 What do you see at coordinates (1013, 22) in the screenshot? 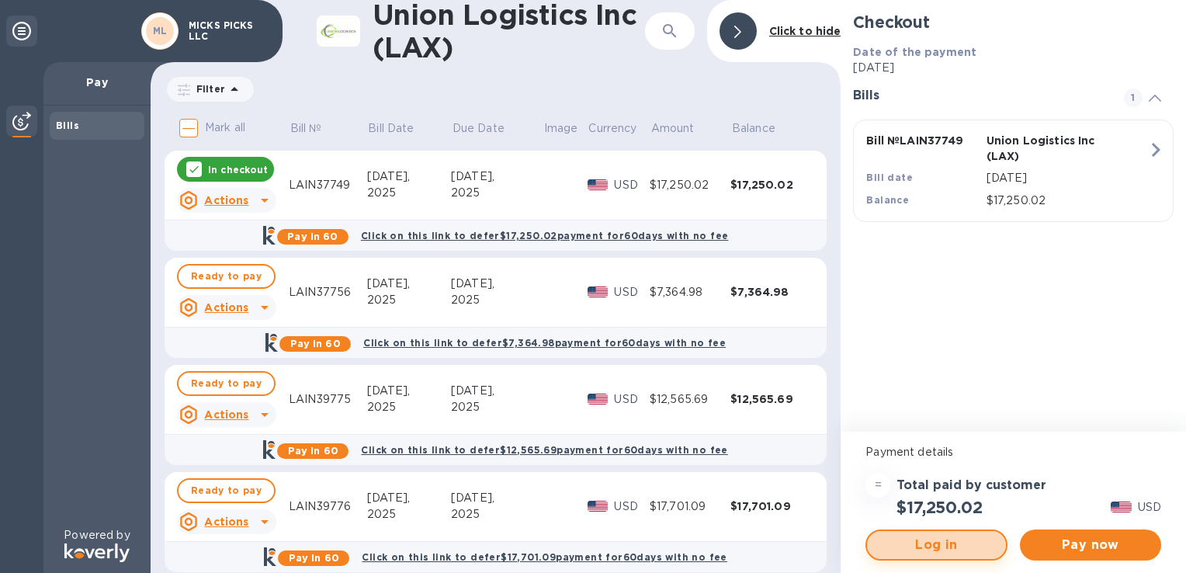
I see `h2: Checkout` at bounding box center [1013, 22].